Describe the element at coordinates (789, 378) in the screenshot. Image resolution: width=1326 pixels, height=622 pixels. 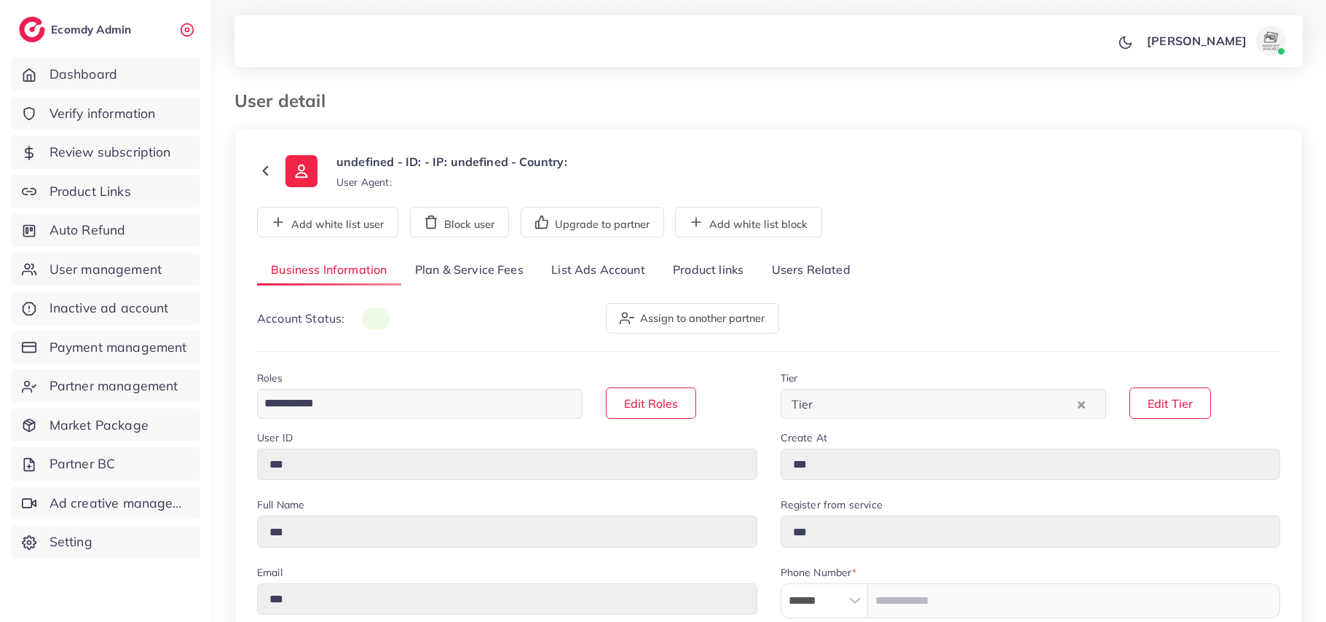
I see `label: Tier` at that location.